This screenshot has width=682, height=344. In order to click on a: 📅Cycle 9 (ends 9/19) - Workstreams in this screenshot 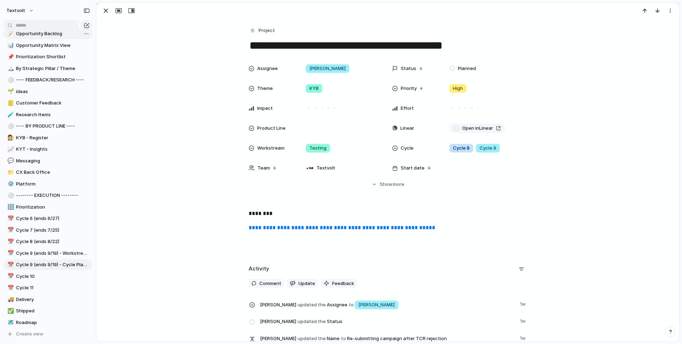, I will do `click(48, 253)`.